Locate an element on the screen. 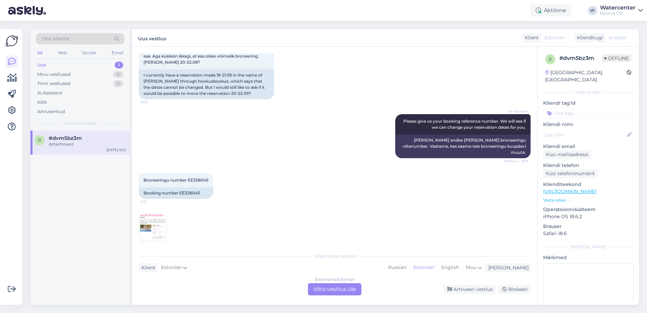 This screenshot has height=313, width=647. p: Brauser is located at coordinates (588, 226).